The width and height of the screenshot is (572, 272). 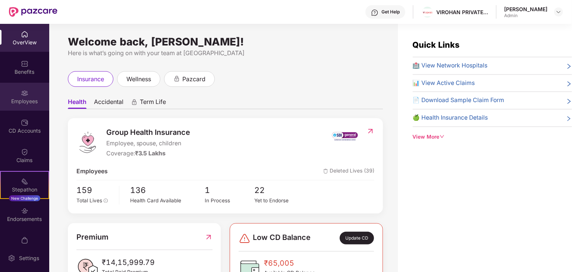 I want to click on img: svg+xml;base64,PHN2ZyB4bWxucz0iaHR0cDovL3d3dy53My5vcmcvMjAwMC9zdmciIHdpZHRoPSIyMSIgaGVpZ2h0PSIyMC..., so click(x=25, y=182).